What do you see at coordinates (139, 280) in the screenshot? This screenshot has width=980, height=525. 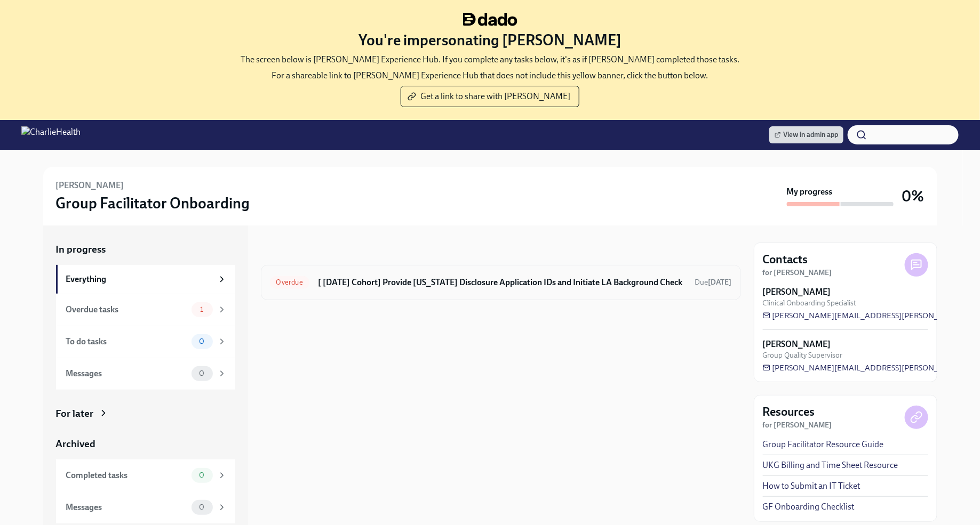 I see `div: Everything` at bounding box center [139, 280].